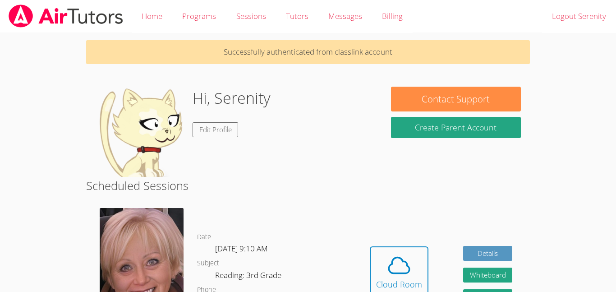  Describe the element at coordinates (216, 129) in the screenshot. I see `a: Edit Profile` at that location.